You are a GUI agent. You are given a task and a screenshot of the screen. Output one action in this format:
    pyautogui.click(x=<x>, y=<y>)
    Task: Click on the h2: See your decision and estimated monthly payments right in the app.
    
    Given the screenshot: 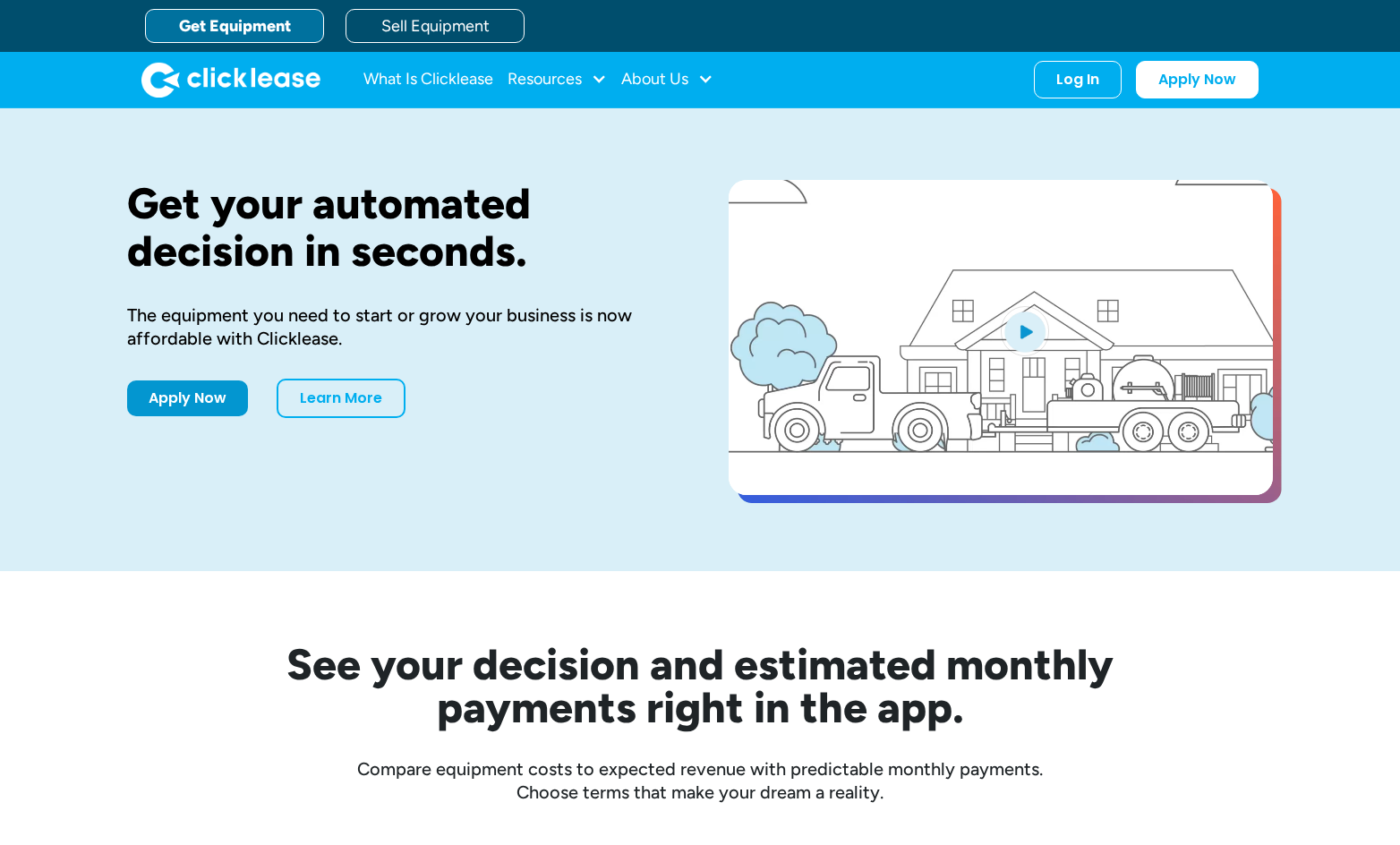 What is the action you would take?
    pyautogui.click(x=700, y=686)
    